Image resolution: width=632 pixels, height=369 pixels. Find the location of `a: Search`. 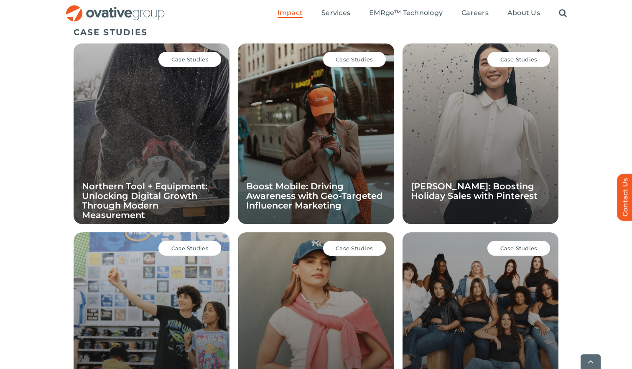

a: Search is located at coordinates (563, 13).